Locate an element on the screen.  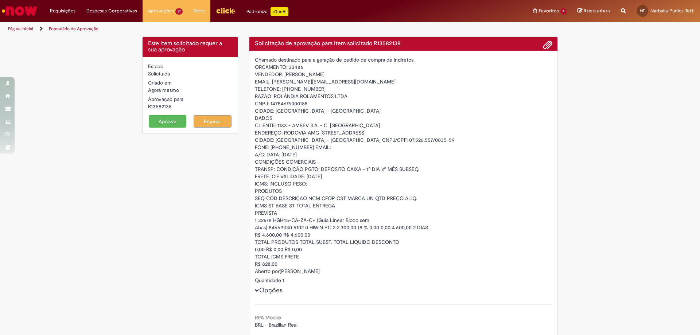
div: TRANSP: CONDIÇÃO PGTO: DEPÓSITO CAIXA - 1º DIA 2º MÊS SUBSEQ. is located at coordinates (403, 169).